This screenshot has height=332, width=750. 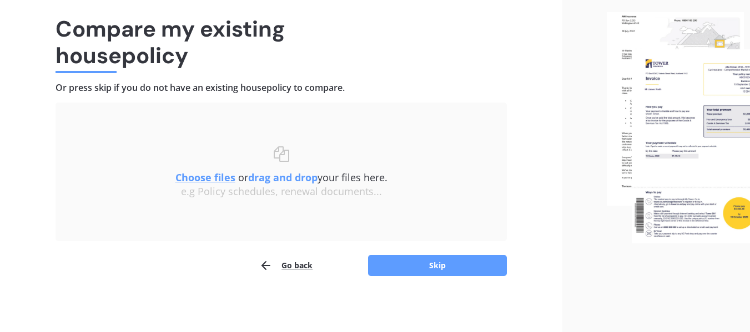 I want to click on b: drag and drop, so click(x=282, y=178).